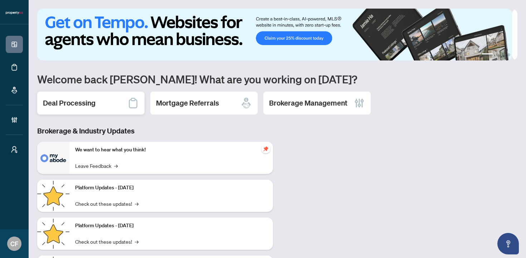 Image resolution: width=526 pixels, height=258 pixels. What do you see at coordinates (188, 103) in the screenshot?
I see `h2: Mortgage Referrals` at bounding box center [188, 103].